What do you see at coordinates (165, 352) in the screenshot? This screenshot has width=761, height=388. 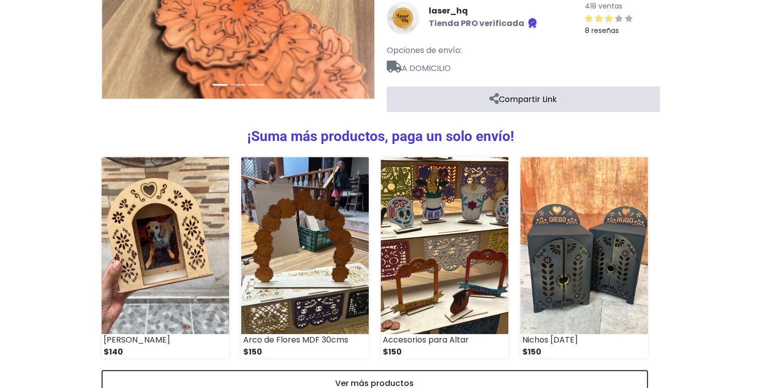 I see `div: $140` at bounding box center [165, 352].